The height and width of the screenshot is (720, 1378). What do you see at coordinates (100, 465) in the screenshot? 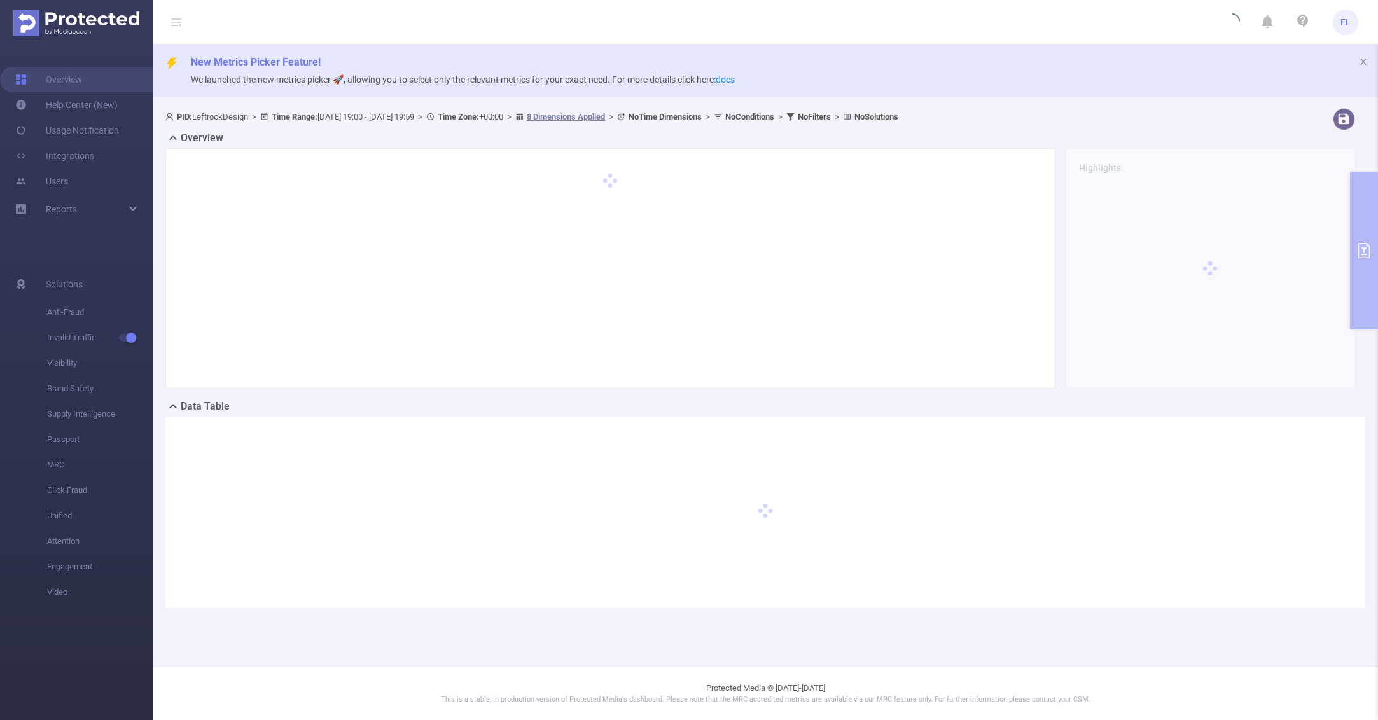
I see `span: MRC` at bounding box center [100, 465].